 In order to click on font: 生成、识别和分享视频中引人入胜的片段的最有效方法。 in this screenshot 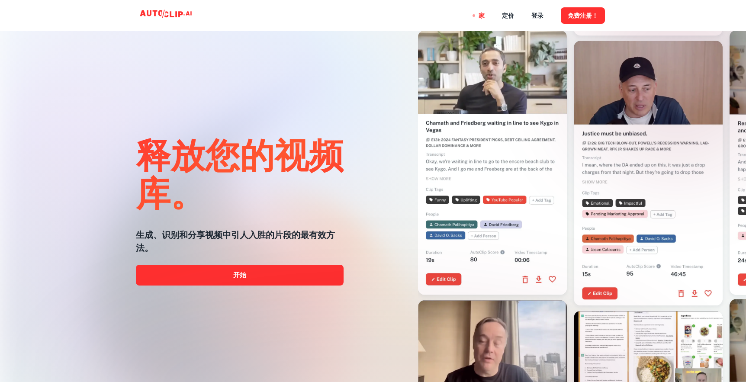, I will do `click(235, 242)`.